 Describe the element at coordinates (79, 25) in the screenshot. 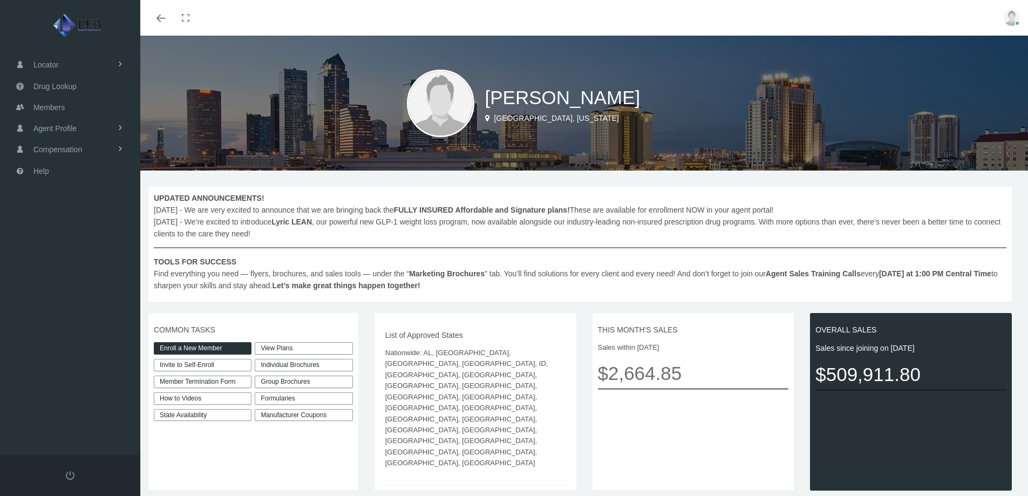

I see `img: LEB INSURANCE GROUP` at that location.